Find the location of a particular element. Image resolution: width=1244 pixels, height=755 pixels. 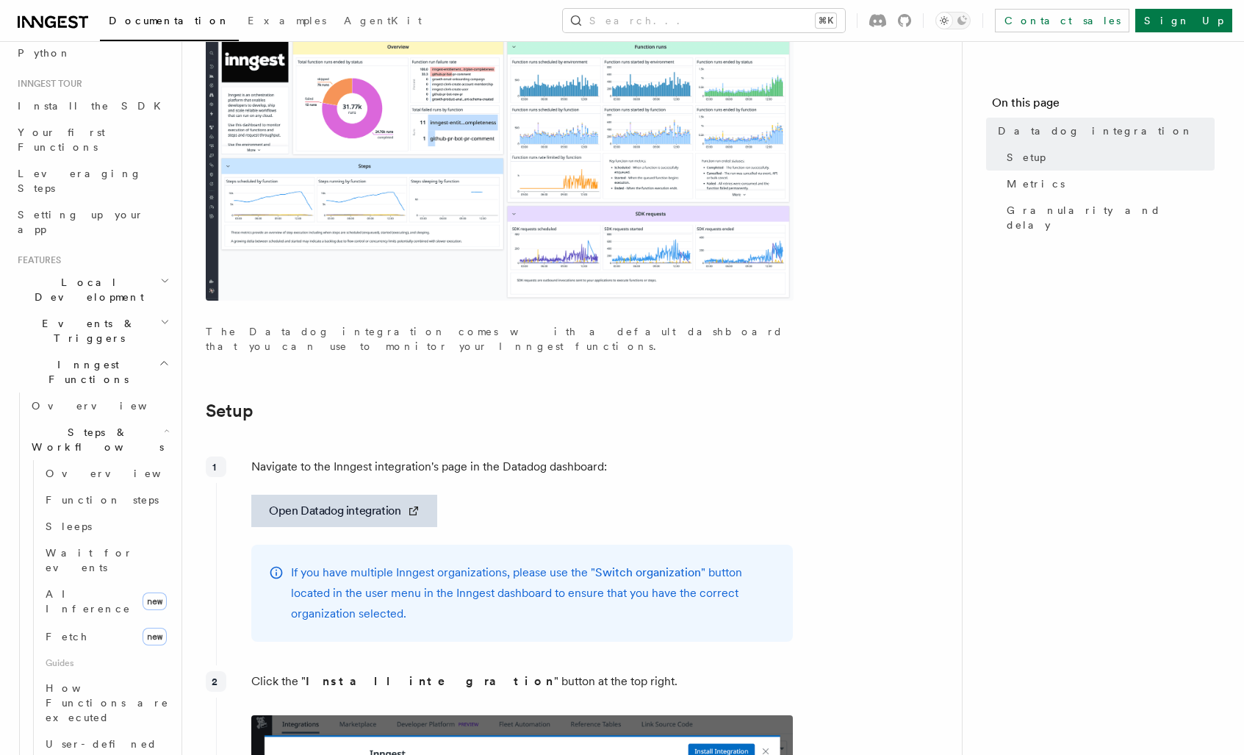

a: Setting up your app is located at coordinates (92, 222).